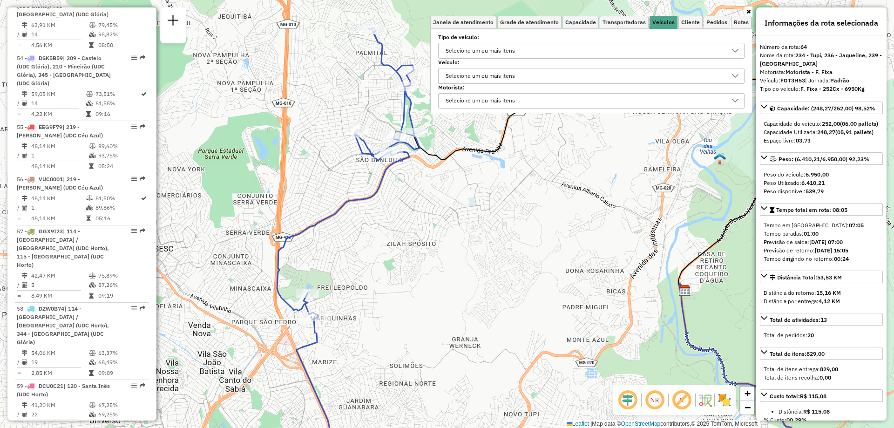 Image resolution: width=894 pixels, height=428 pixels. What do you see at coordinates (121, 166) in the screenshot?
I see `td: 05:24` at bounding box center [121, 166].